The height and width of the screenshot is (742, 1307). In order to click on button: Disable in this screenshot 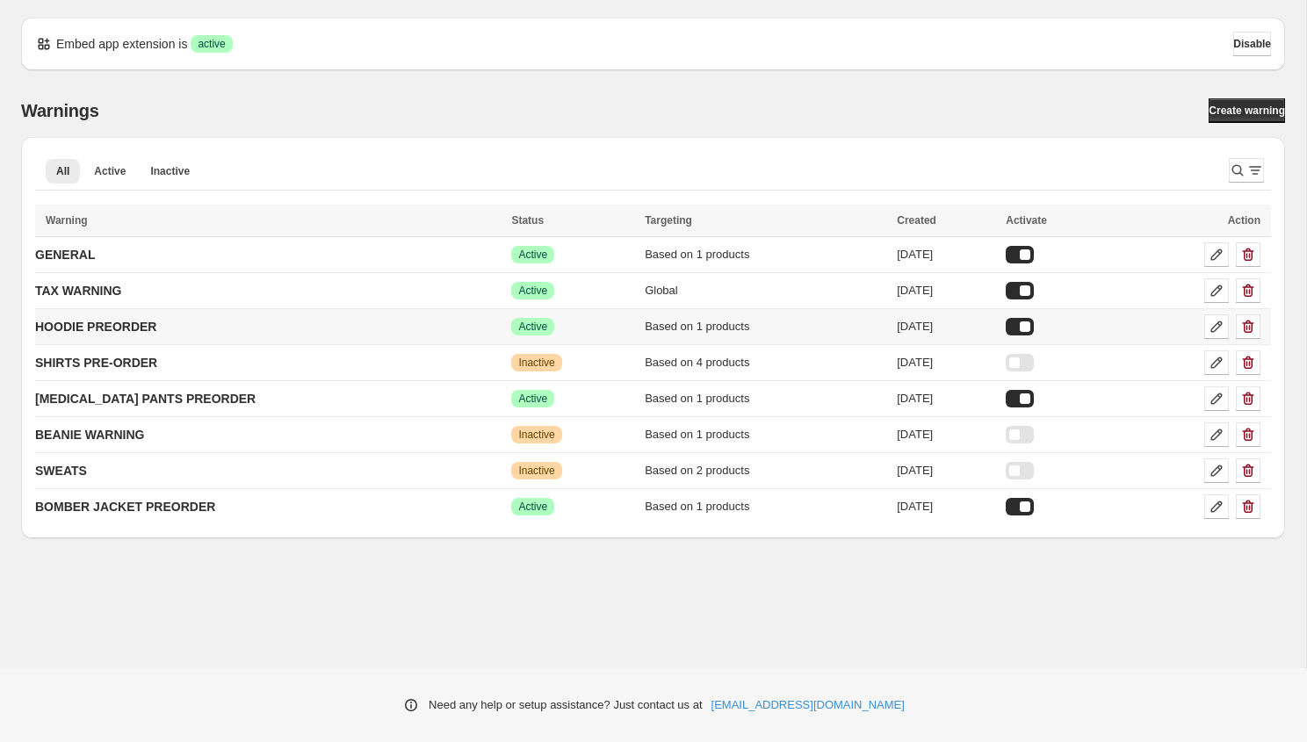, I will do `click(1251, 44)`.